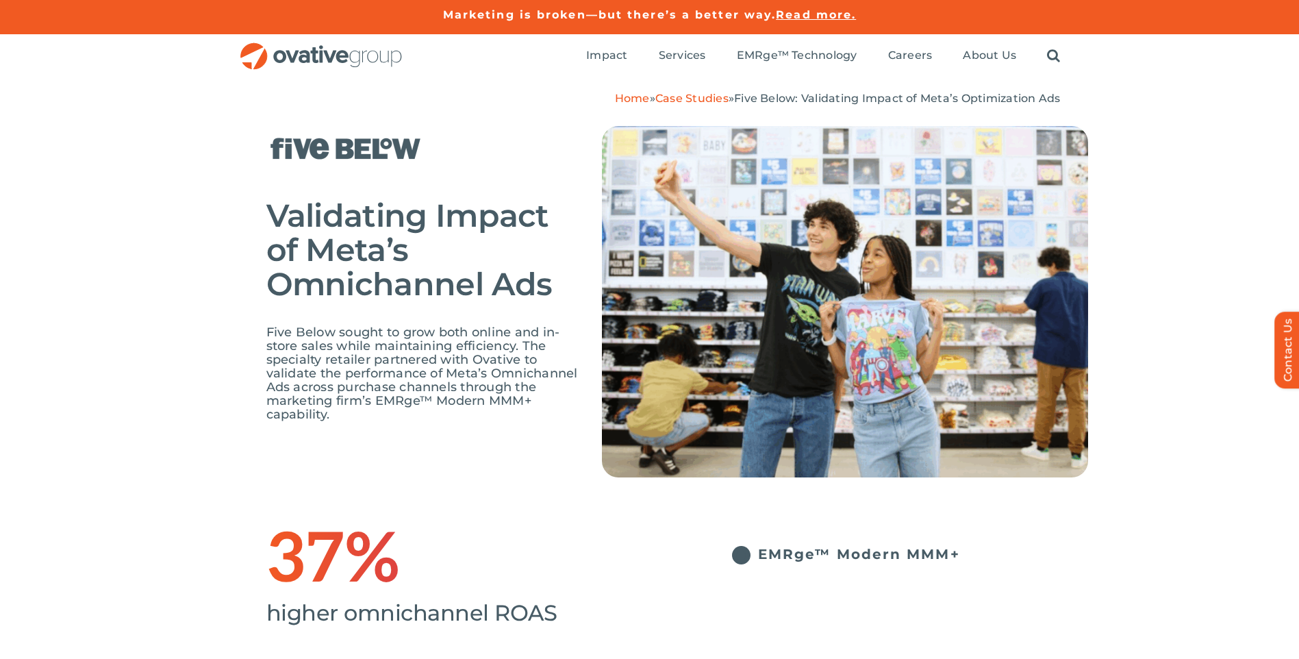  What do you see at coordinates (422, 373) in the screenshot?
I see `span: Five Below sought to grow both online and in-store sales while maintaining efficiency. The specia...` at bounding box center [422, 373].